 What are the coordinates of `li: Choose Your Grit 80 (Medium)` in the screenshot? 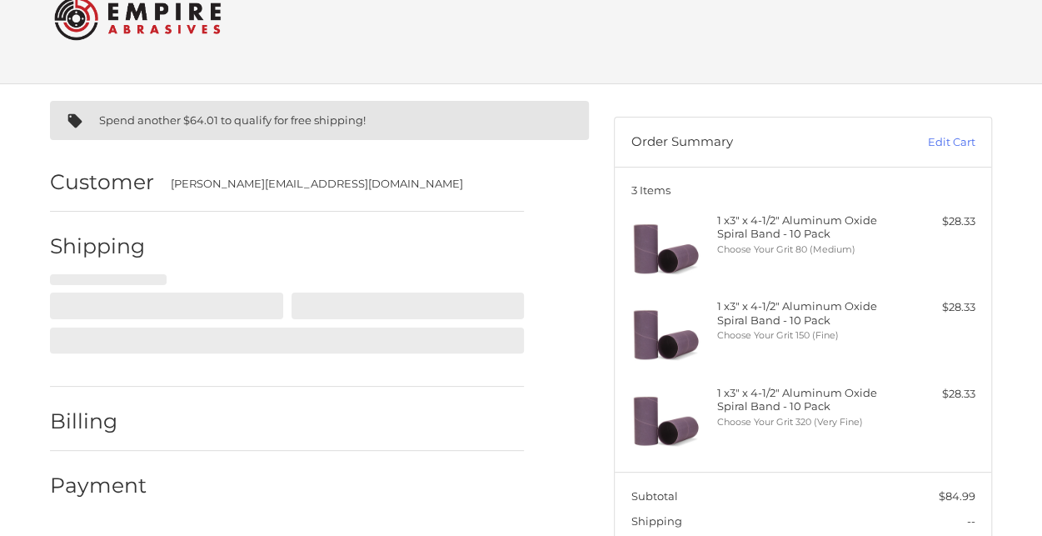 It's located at (801, 249).